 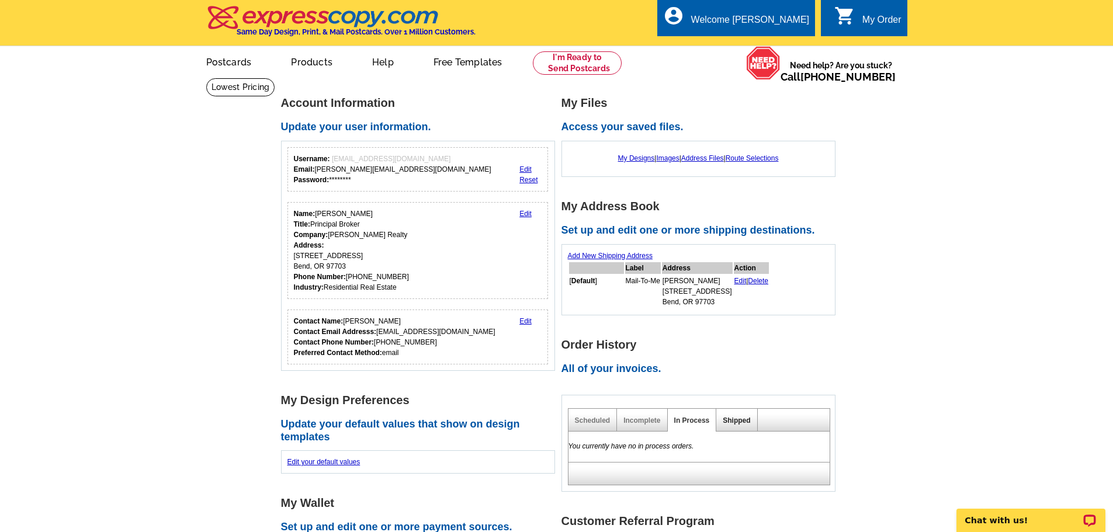 I want to click on th: Action, so click(x=752, y=268).